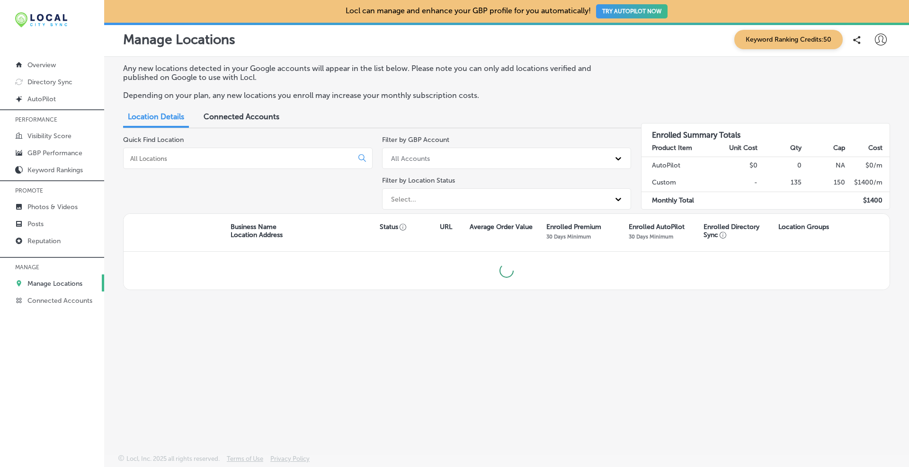  Describe the element at coordinates (241, 116) in the screenshot. I see `span: Connected Accounts` at that location.